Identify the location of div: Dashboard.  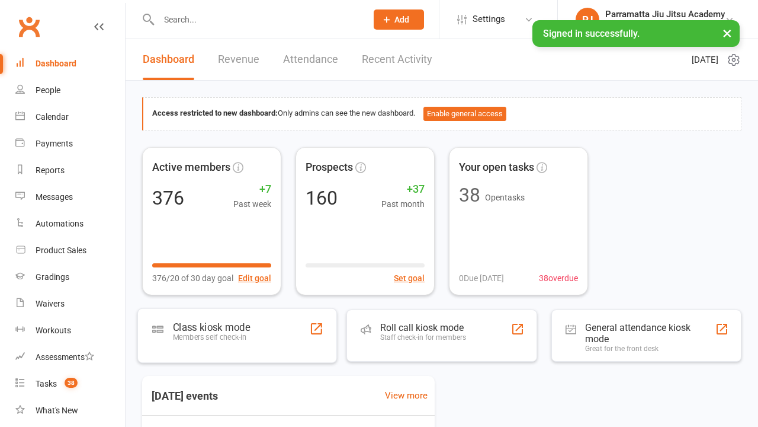
(56, 63).